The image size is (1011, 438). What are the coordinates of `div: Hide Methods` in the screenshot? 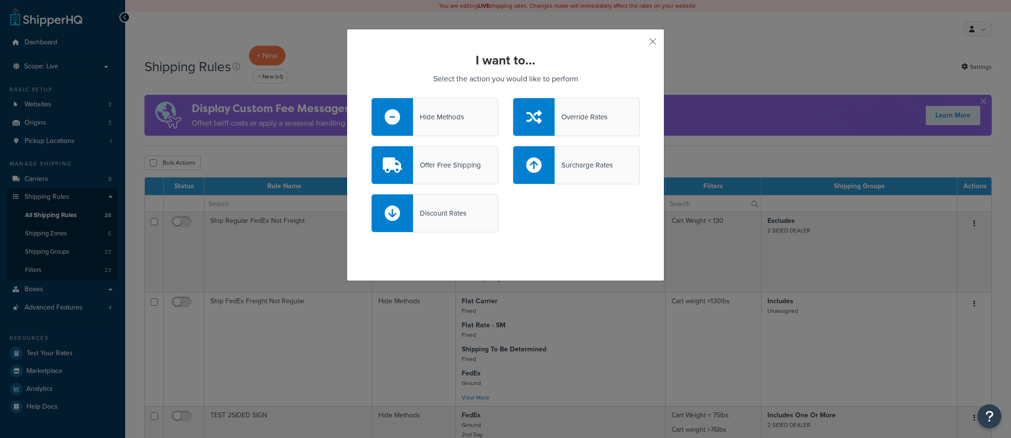 It's located at (438, 117).